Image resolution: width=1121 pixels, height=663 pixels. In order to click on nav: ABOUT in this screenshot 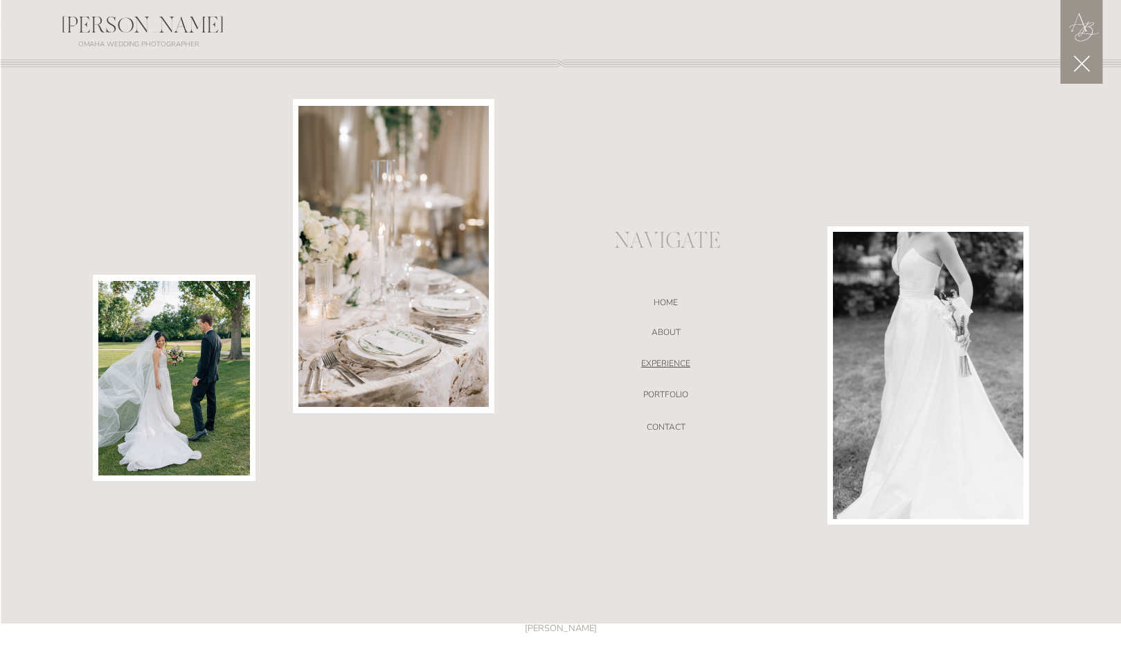, I will do `click(666, 334)`.